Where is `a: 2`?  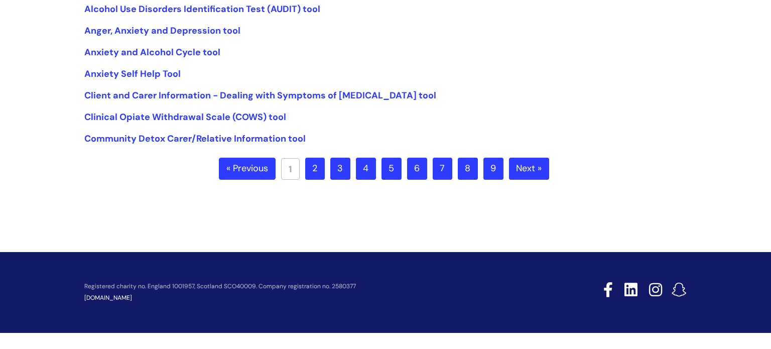
a: 2 is located at coordinates (315, 169).